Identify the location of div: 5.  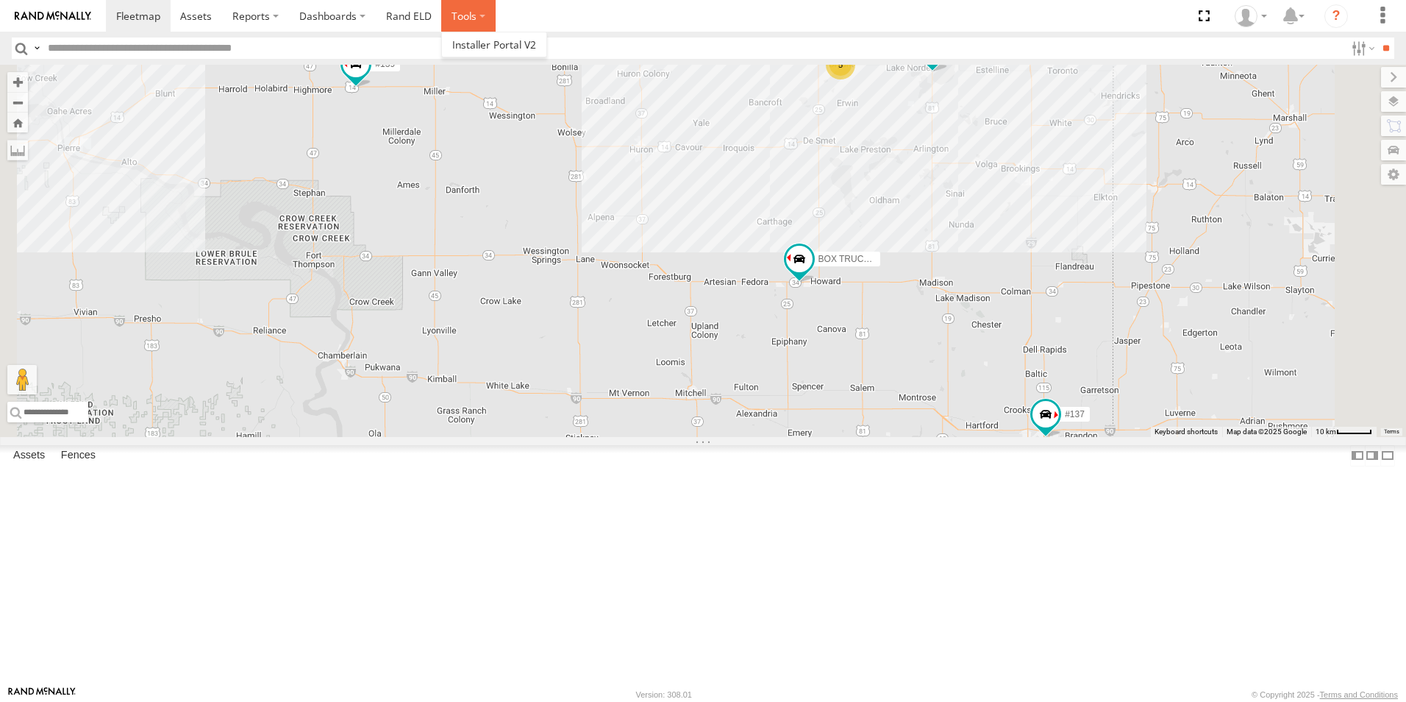
(841, 65).